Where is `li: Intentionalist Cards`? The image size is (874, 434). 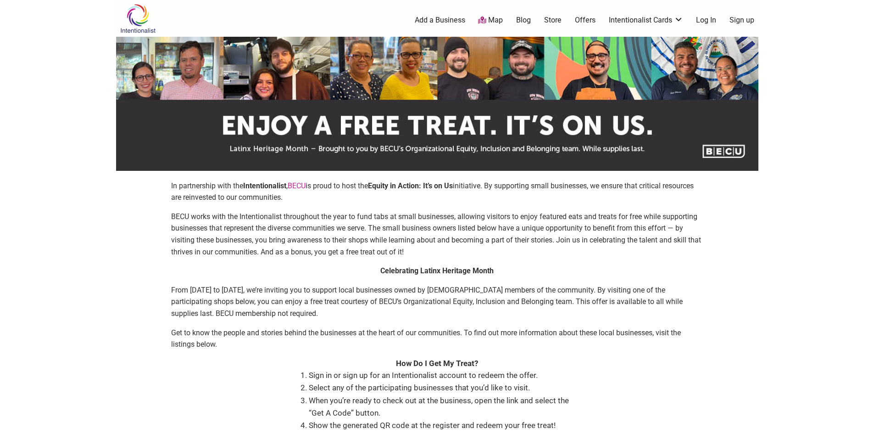
li: Intentionalist Cards is located at coordinates (646, 20).